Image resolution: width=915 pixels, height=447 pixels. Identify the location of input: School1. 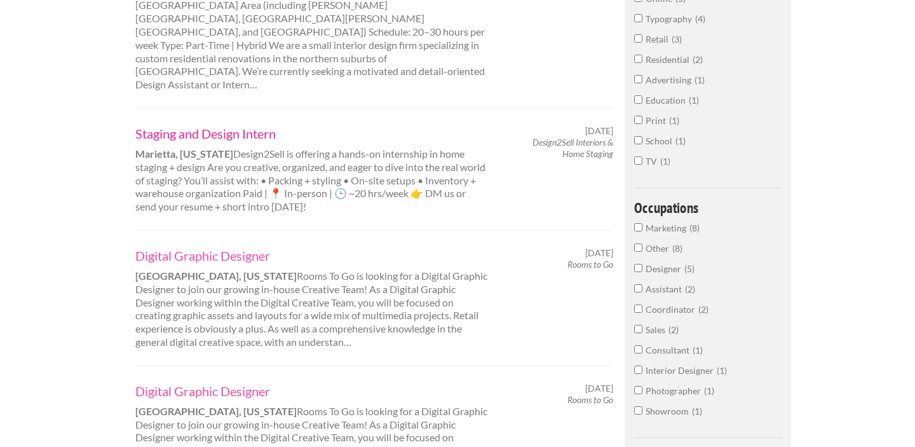
(638, 140).